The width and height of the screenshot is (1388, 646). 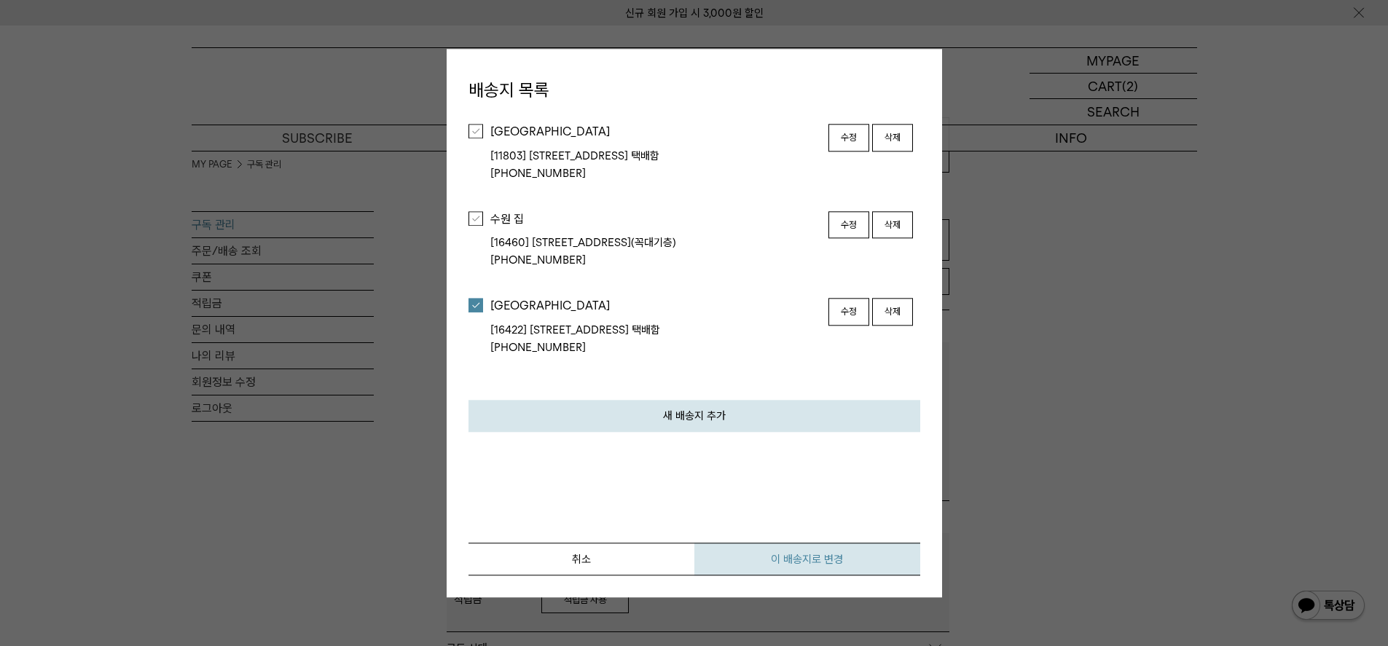 I want to click on button: 새 배송지 추가, so click(x=694, y=416).